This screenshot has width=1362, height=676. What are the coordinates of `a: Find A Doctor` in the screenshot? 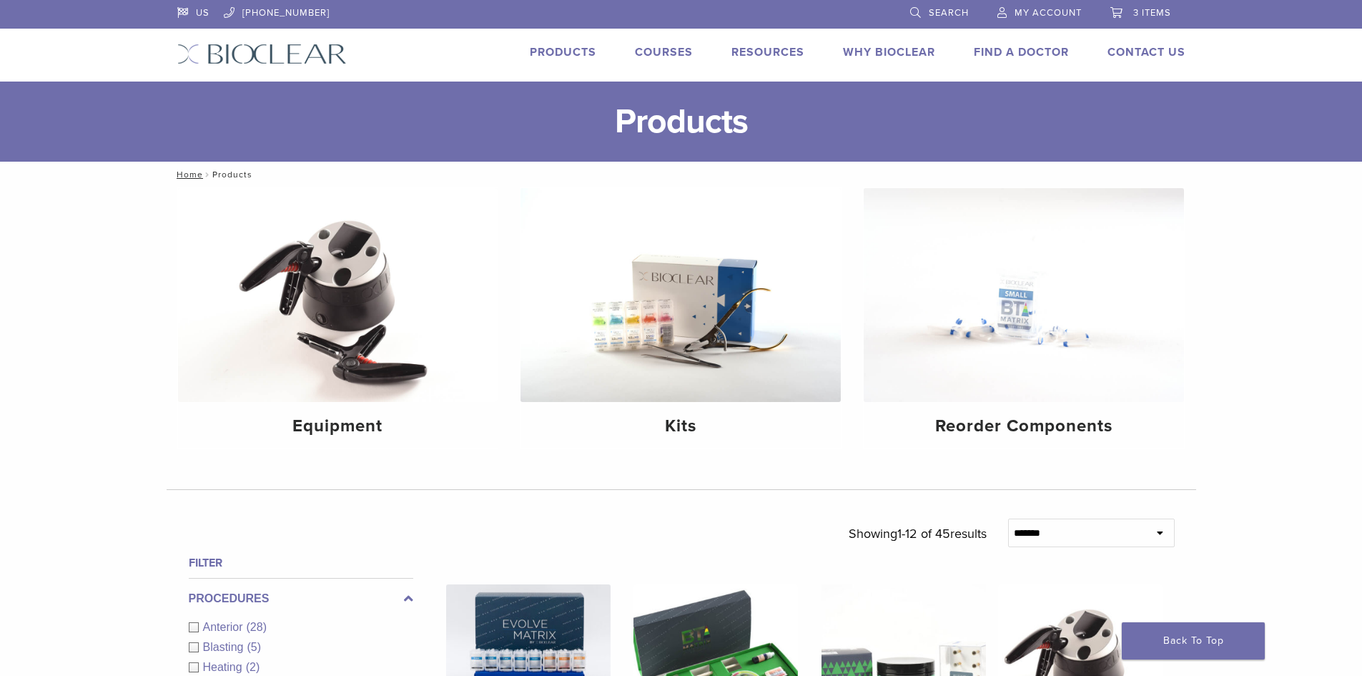 It's located at (1021, 52).